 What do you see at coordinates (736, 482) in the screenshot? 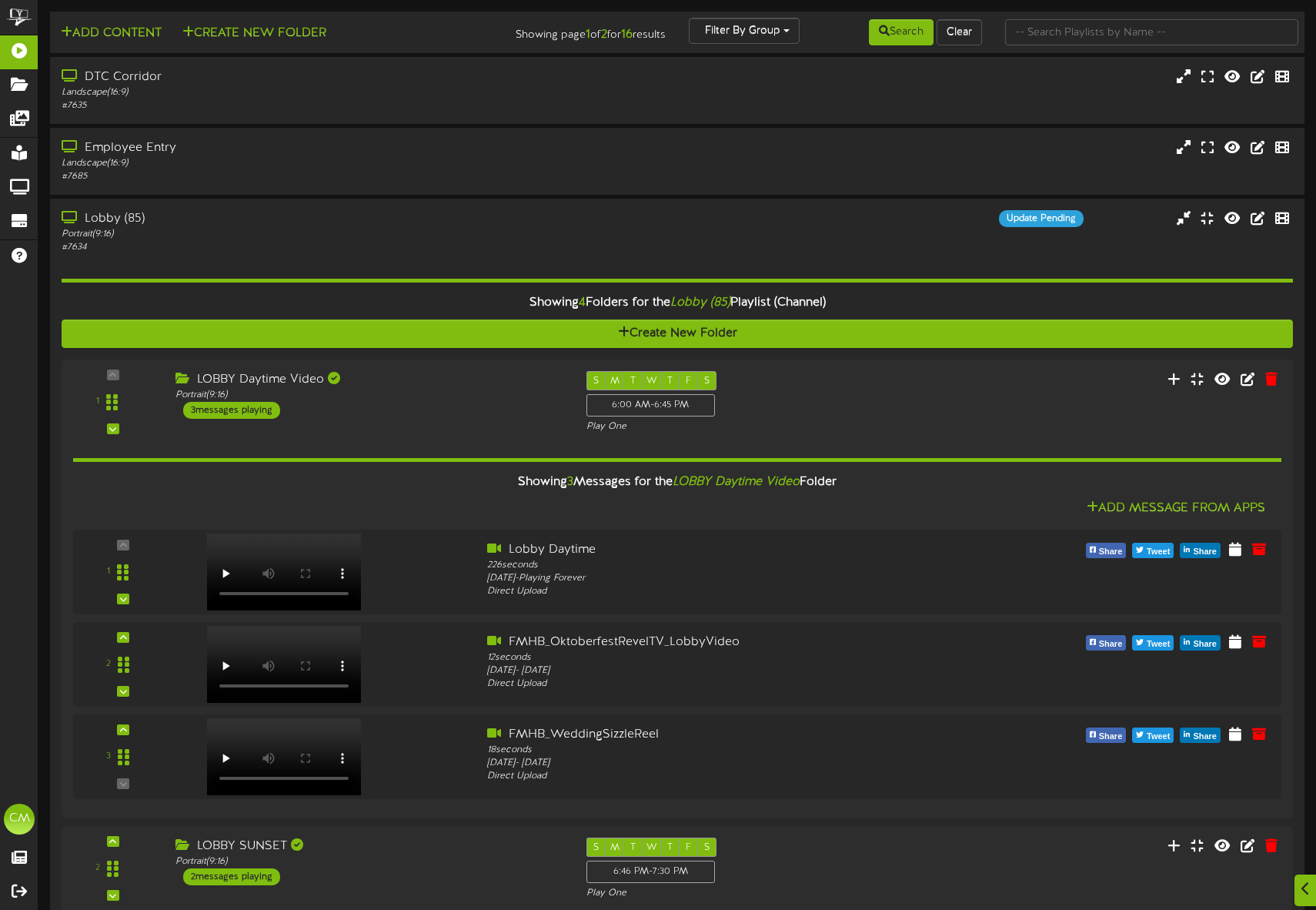
I see `i: LOBBY Daytime Video` at bounding box center [736, 482].